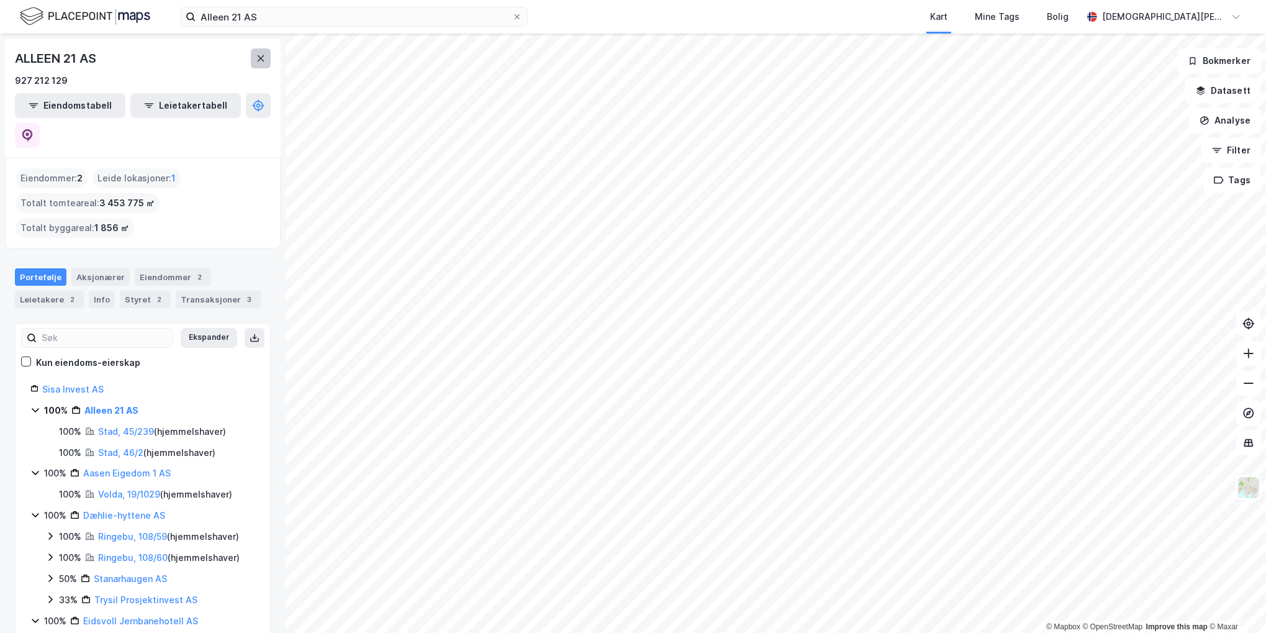 Image resolution: width=1266 pixels, height=633 pixels. What do you see at coordinates (88, 363) in the screenshot?
I see `div: Kun eiendoms-eierskap` at bounding box center [88, 363].